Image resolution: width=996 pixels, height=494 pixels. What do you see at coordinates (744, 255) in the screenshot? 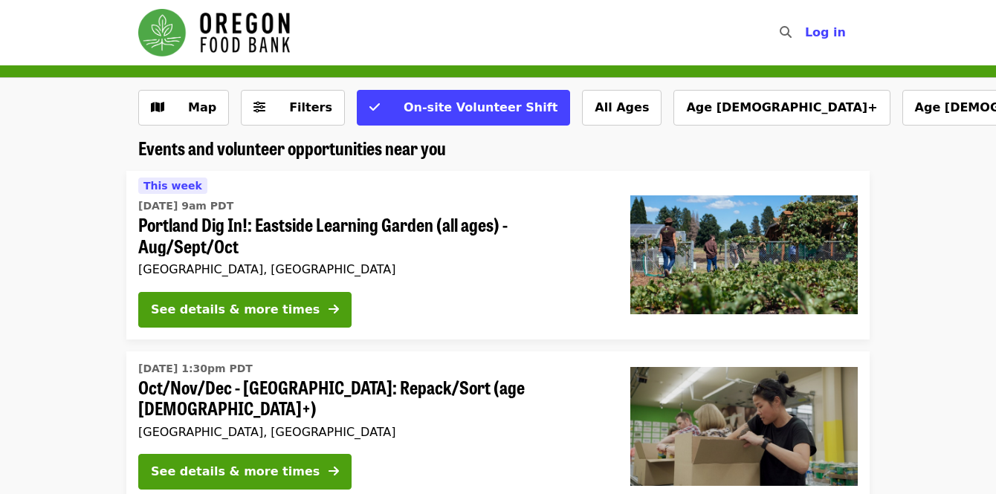
I see `img: Portland Dig In!: Eastside Learning Garden (all ages) - Aug/Sept/Oct organized by Oregon Food Bank` at bounding box center [744, 255].